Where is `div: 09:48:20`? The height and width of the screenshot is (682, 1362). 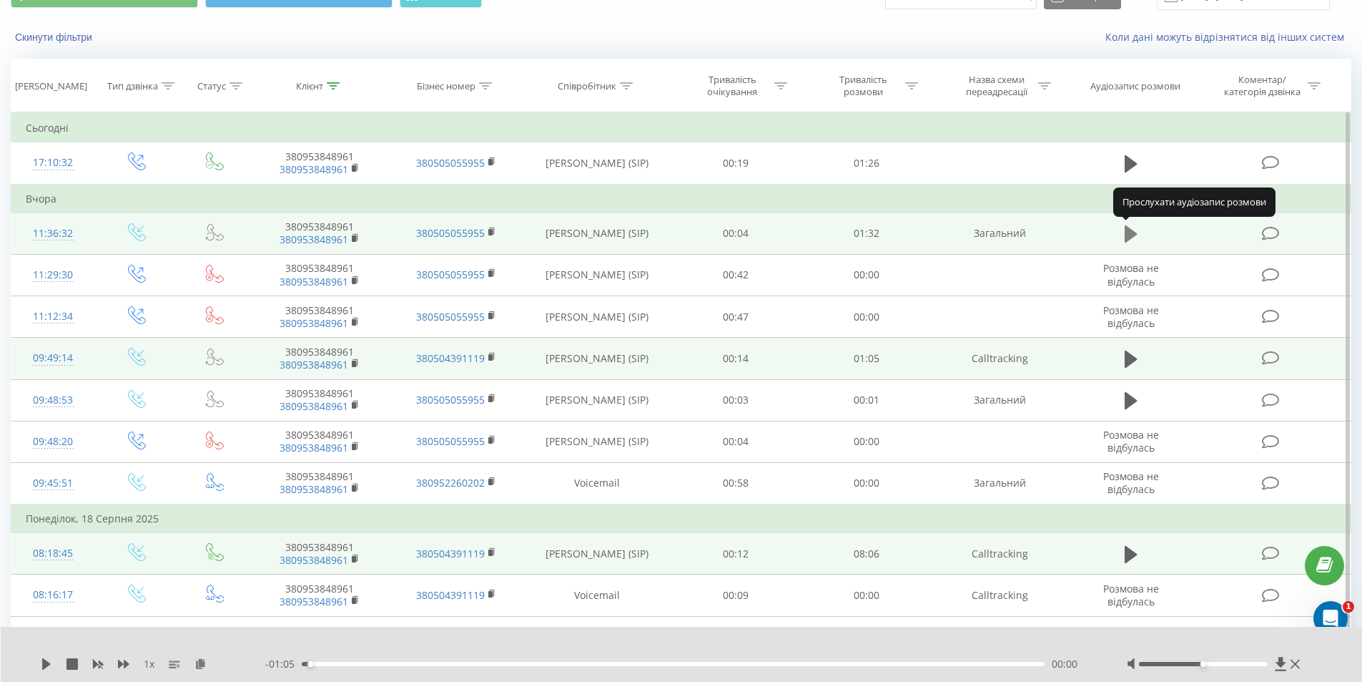 div: 09:48:20 is located at coordinates (53, 441).